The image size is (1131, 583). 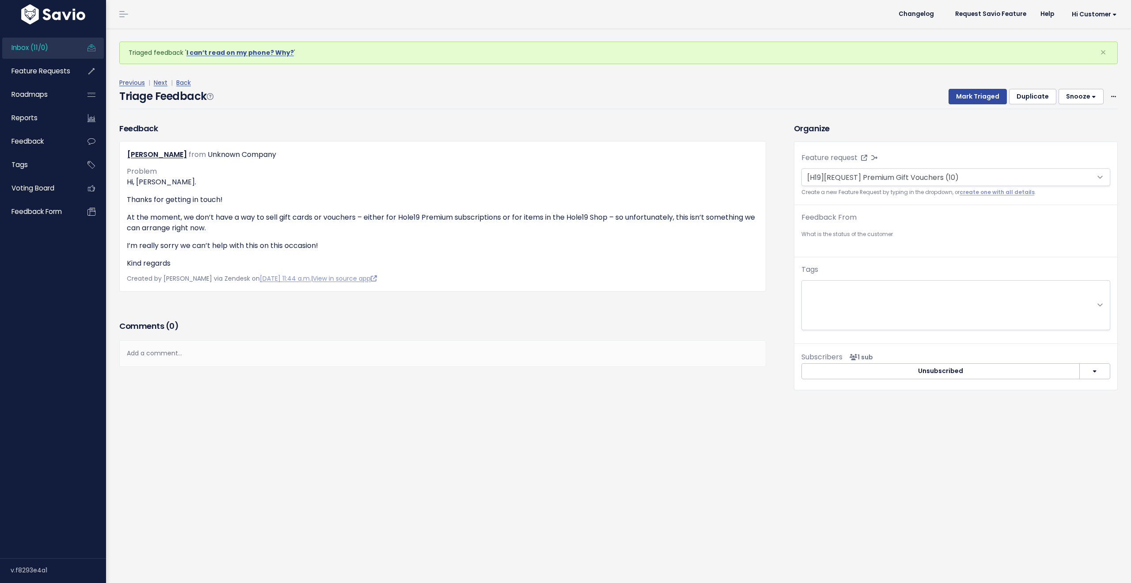 I want to click on a: Feedback form, so click(x=38, y=212).